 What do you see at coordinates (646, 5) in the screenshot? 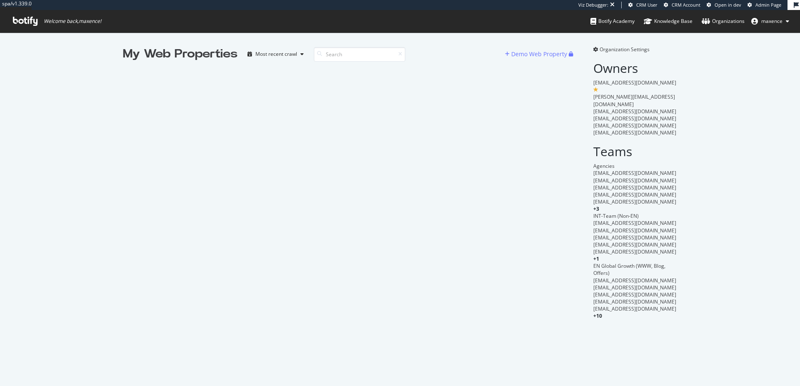
I see `span: CRM User` at bounding box center [646, 5].